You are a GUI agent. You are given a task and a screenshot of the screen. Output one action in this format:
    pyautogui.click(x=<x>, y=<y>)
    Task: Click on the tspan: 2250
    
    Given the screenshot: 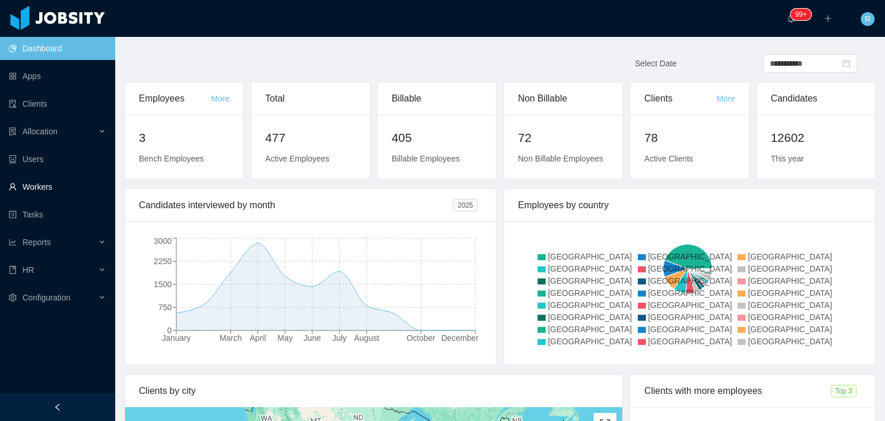 What is the action you would take?
    pyautogui.click(x=163, y=261)
    